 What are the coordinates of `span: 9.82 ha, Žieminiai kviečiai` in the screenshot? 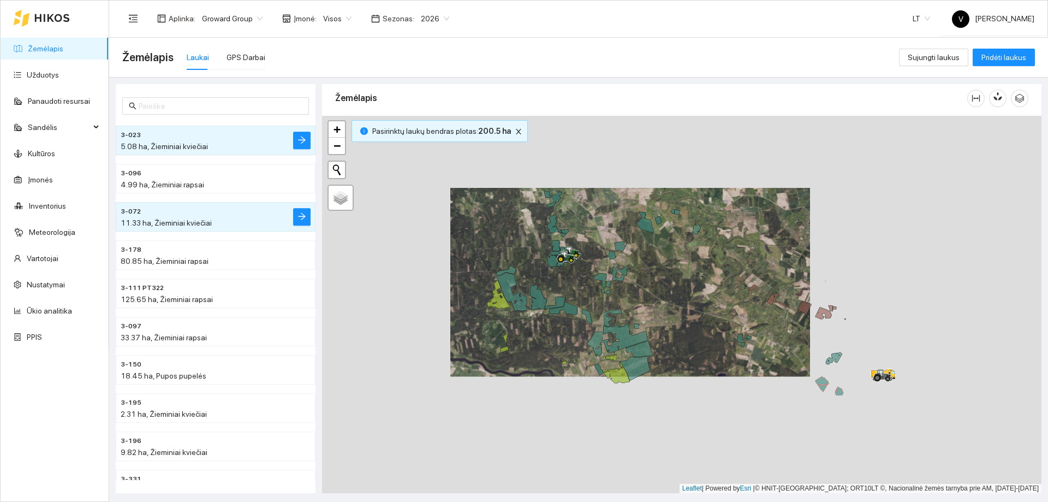 It's located at (164, 452).